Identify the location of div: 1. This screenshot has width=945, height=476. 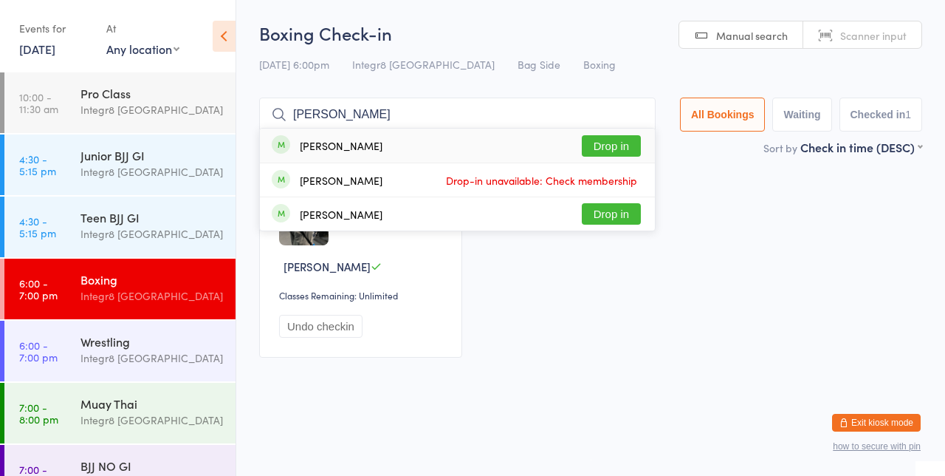
(908, 114).